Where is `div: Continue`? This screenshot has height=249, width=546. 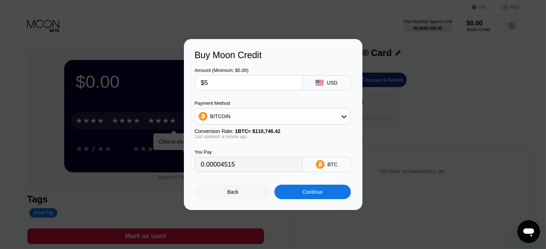
div: Continue is located at coordinates (313, 192).